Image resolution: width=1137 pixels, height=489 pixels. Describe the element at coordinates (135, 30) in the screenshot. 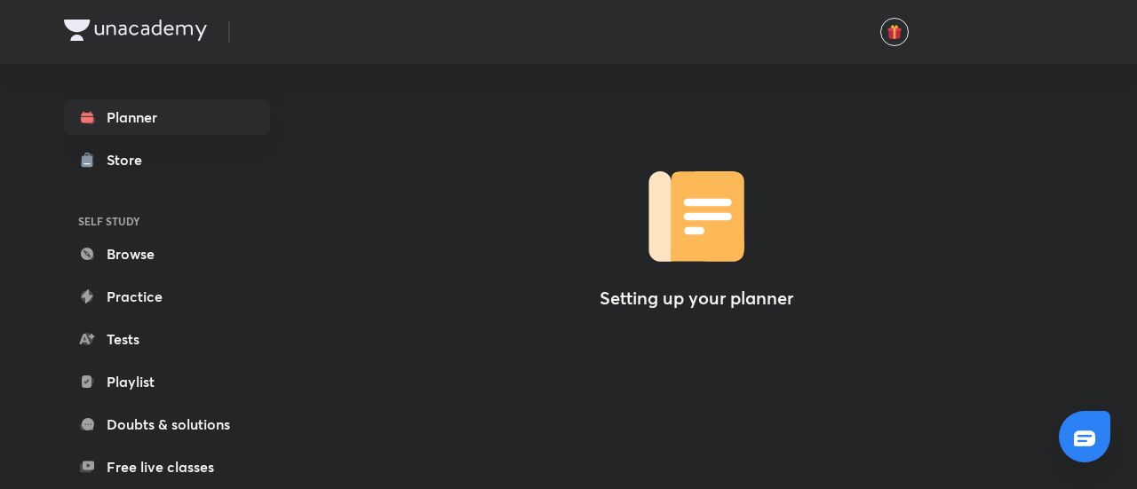

I see `img: Company Logo` at that location.